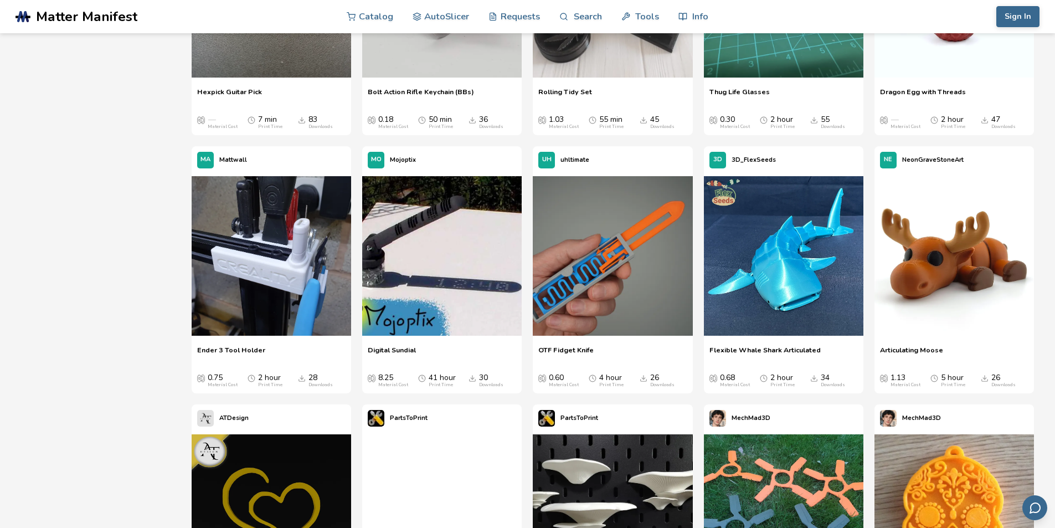  Describe the element at coordinates (565, 96) in the screenshot. I see `a: Rolling Tidy Set` at that location.